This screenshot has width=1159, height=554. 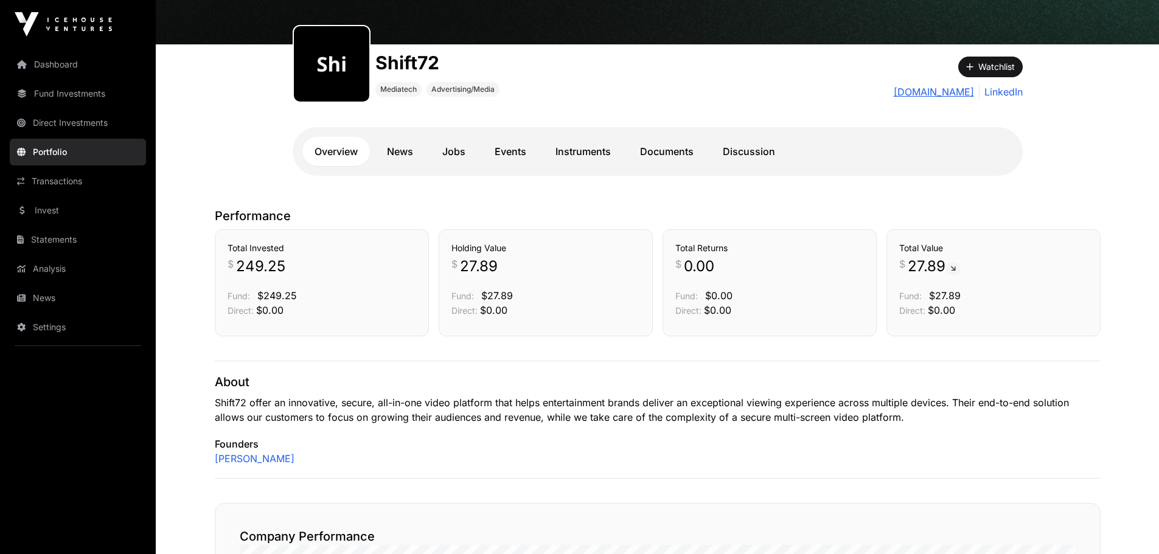 I want to click on p: About, so click(x=658, y=382).